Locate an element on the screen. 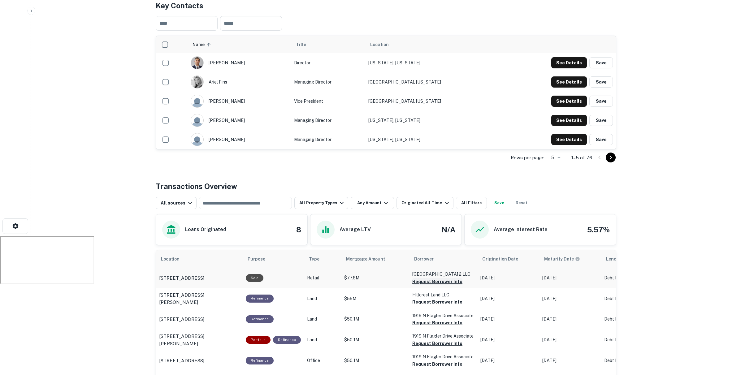  th: Title is located at coordinates (328, 45).